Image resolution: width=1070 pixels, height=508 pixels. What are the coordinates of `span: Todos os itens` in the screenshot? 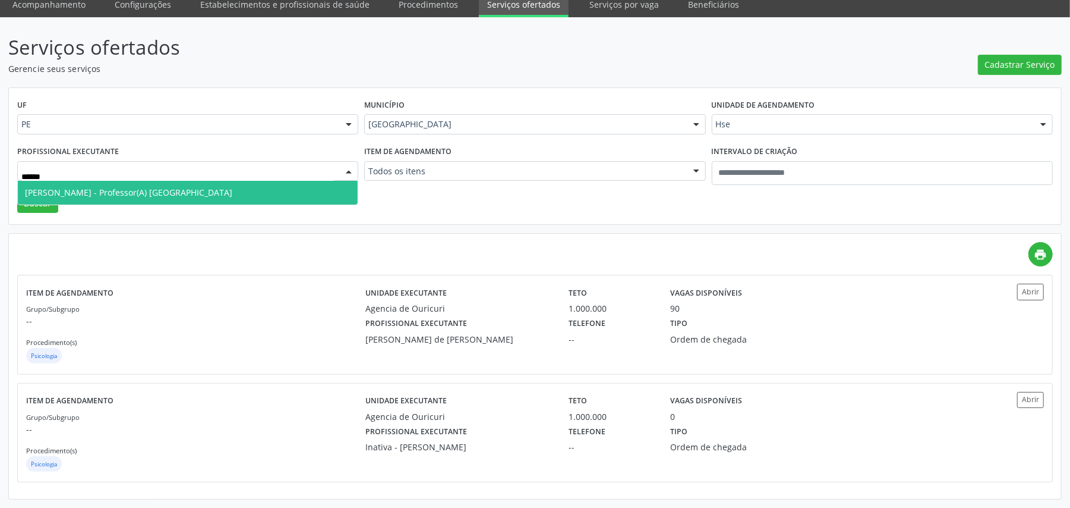 It's located at (525, 171).